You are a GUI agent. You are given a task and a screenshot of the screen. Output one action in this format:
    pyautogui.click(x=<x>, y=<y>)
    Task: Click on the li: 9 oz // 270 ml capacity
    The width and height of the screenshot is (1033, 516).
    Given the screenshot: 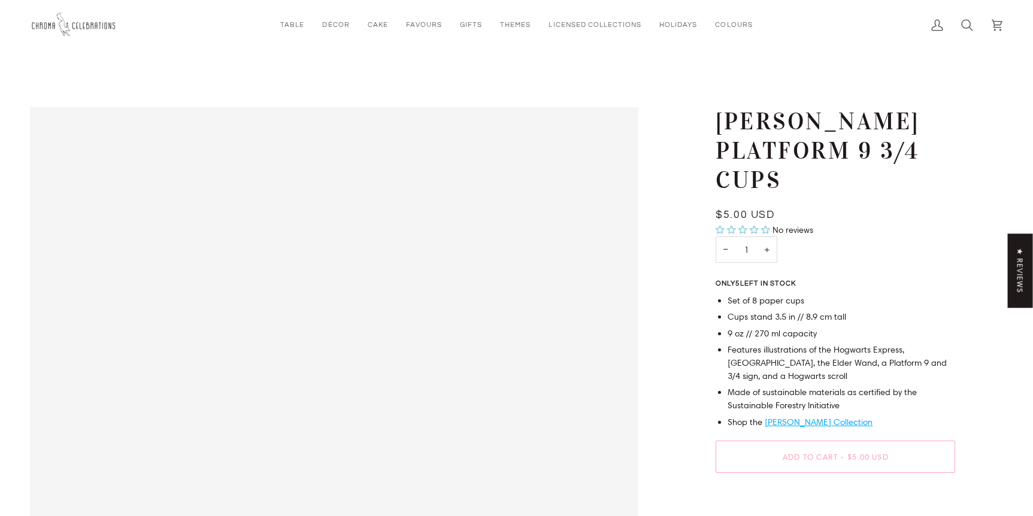 What is the action you would take?
    pyautogui.click(x=841, y=334)
    